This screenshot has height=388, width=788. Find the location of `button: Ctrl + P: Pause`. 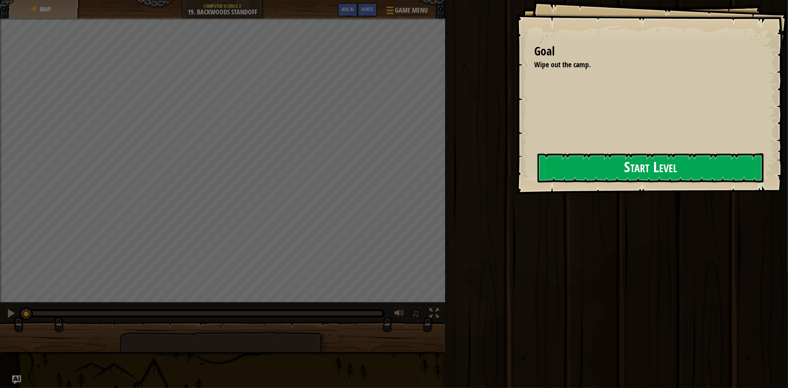

button: Ctrl + P: Pause is located at coordinates (11, 314).